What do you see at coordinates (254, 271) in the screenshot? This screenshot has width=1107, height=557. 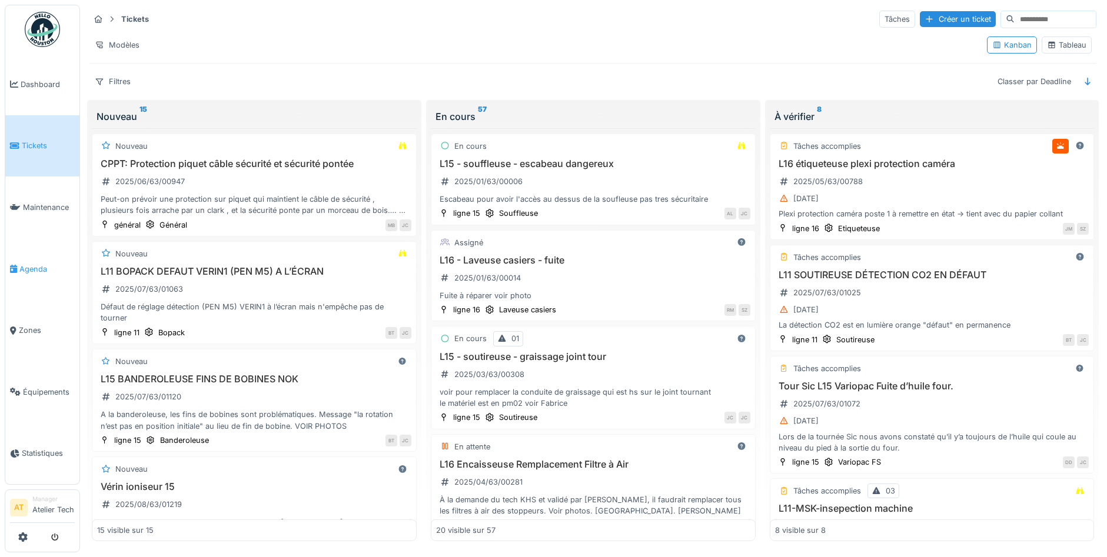 I see `h3: L11 BOPACK DEFAUT VERIN1 (PEN M5) A L’ÉCRAN` at bounding box center [254, 271].